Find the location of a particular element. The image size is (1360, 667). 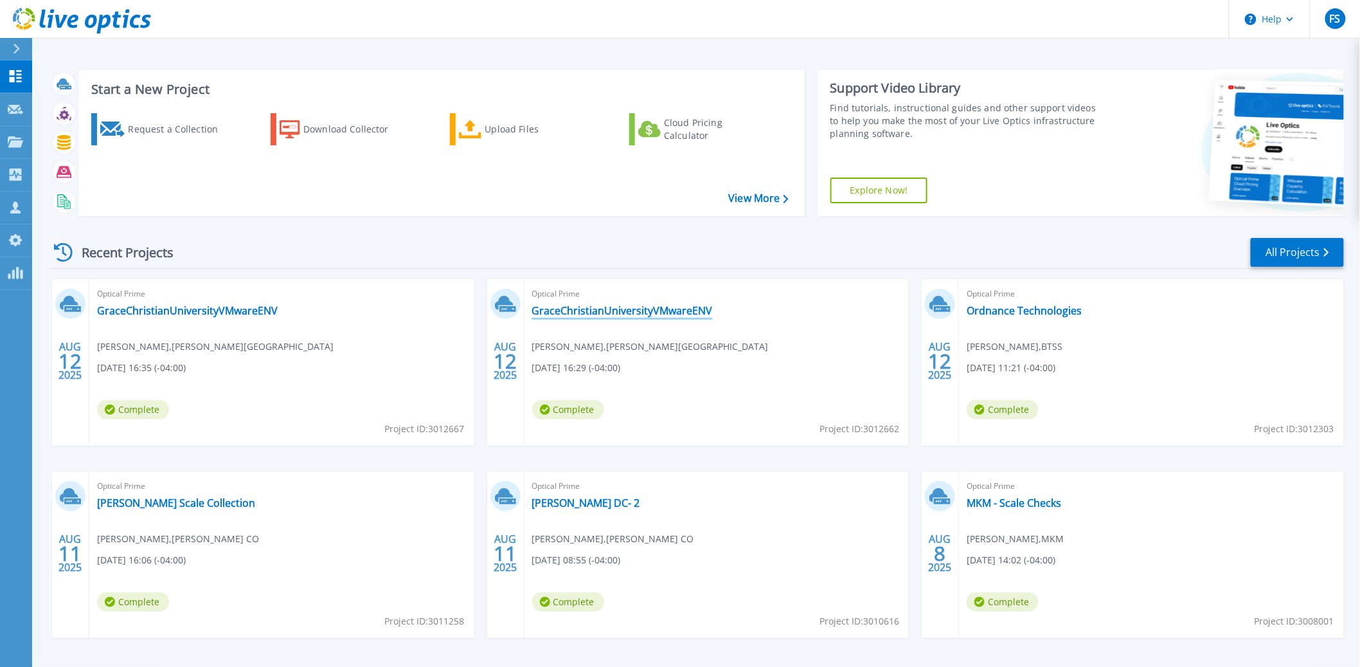

a: View More is located at coordinates (758, 198).